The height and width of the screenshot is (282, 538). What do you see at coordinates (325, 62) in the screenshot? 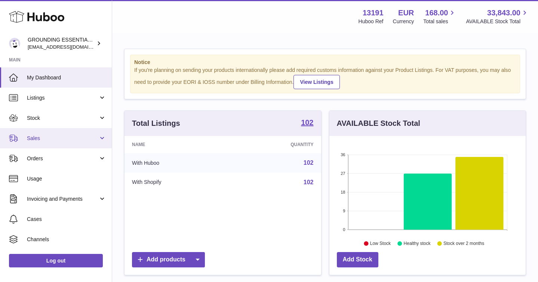
I see `strong: Notice` at bounding box center [325, 62].